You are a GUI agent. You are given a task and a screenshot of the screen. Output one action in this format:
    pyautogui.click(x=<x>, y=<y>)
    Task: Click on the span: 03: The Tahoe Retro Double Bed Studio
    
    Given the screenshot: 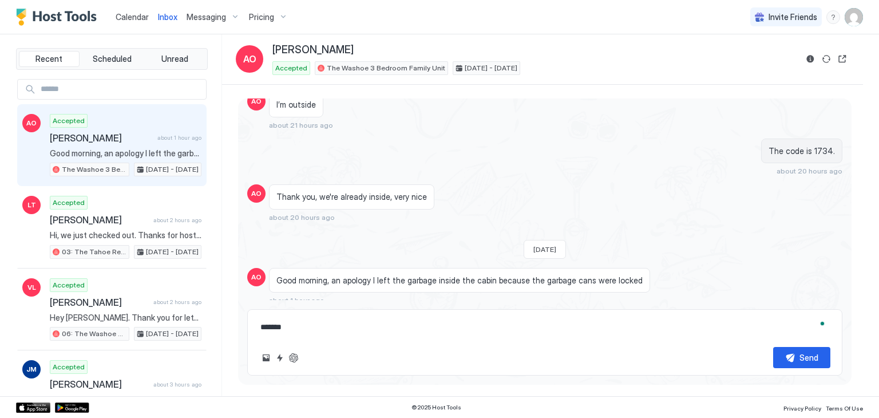 What is the action you would take?
    pyautogui.click(x=94, y=252)
    